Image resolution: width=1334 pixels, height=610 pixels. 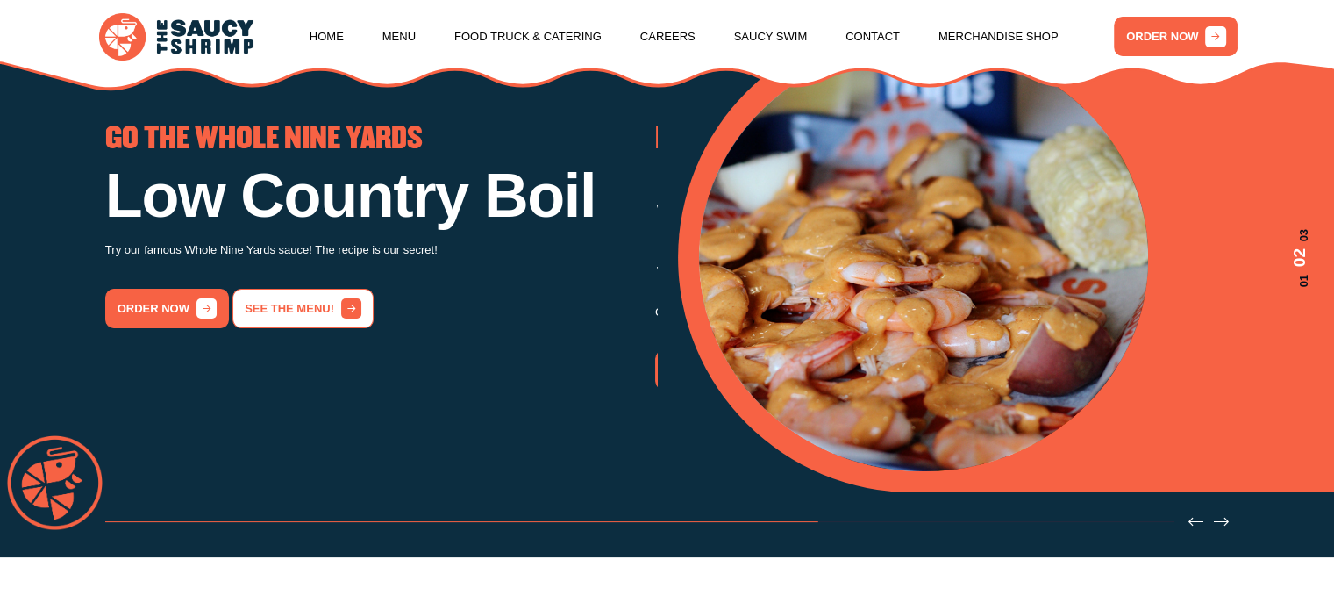 I want to click on img: Banner Image, so click(x=924, y=258).